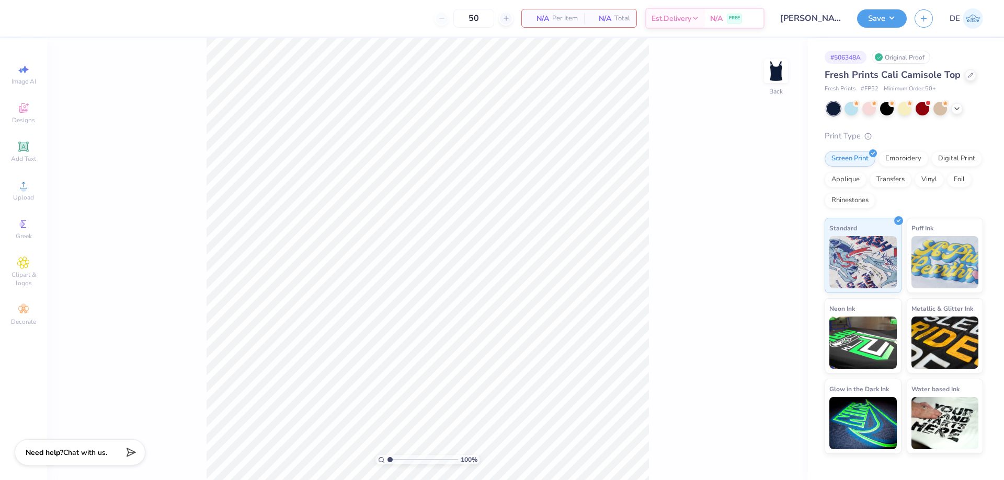 This screenshot has width=1004, height=480. I want to click on span: Standard, so click(843, 228).